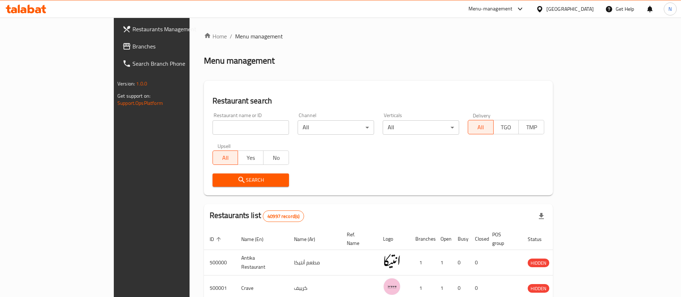 The width and height of the screenshot is (681, 297). Describe the element at coordinates (251, 128) in the screenshot. I see `input: Search for restaurant name or ID..` at that location.